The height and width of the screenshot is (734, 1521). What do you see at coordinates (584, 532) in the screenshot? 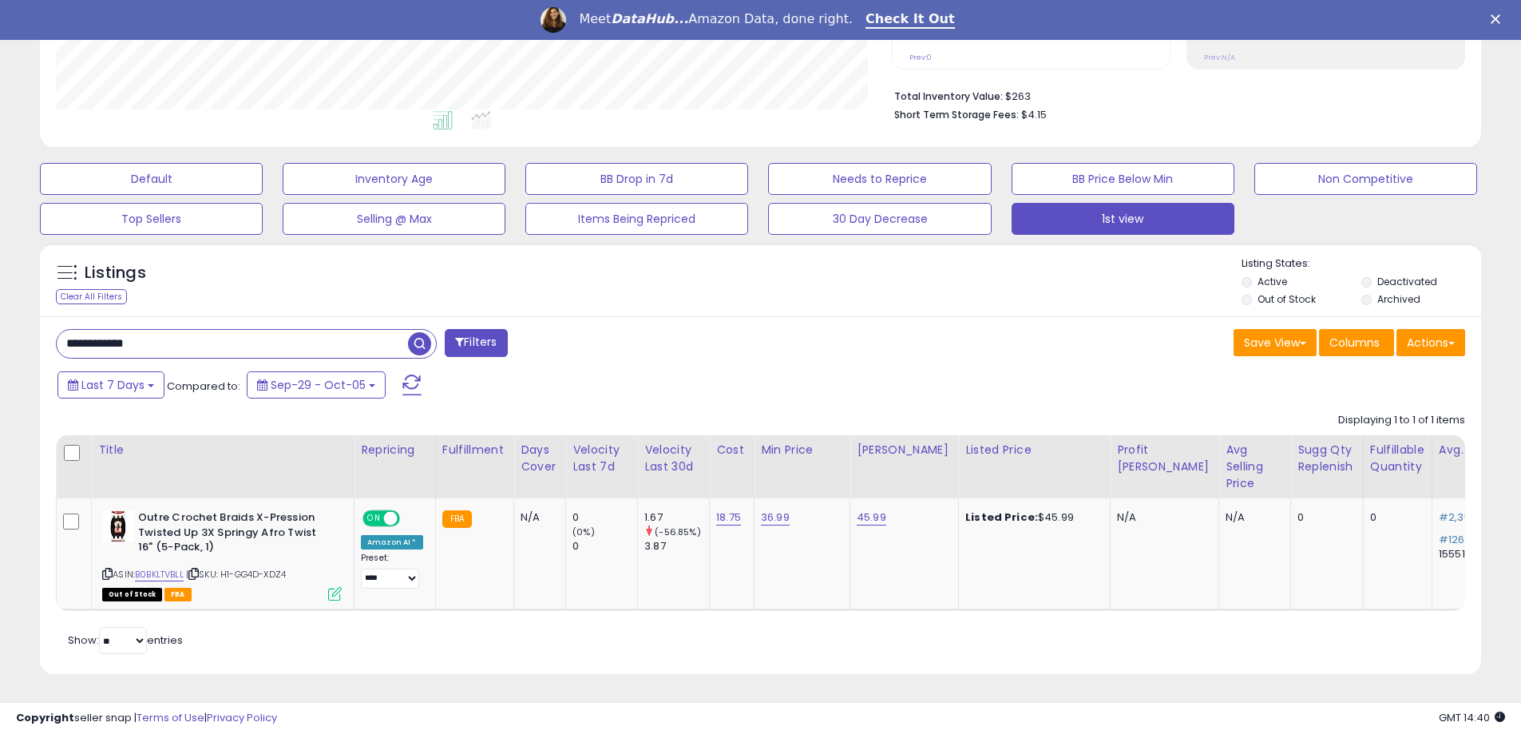
I see `small: (0%)` at bounding box center [584, 532].